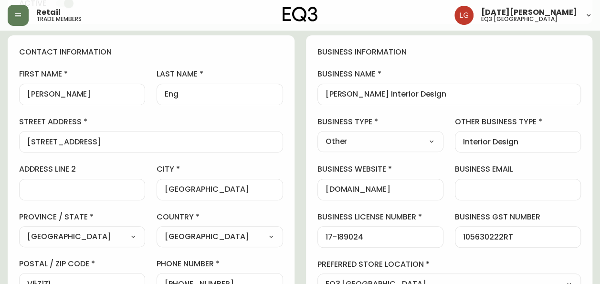 This screenshot has width=600, height=284. What do you see at coordinates (82, 264) in the screenshot?
I see `label: postal / zip code` at bounding box center [82, 264].